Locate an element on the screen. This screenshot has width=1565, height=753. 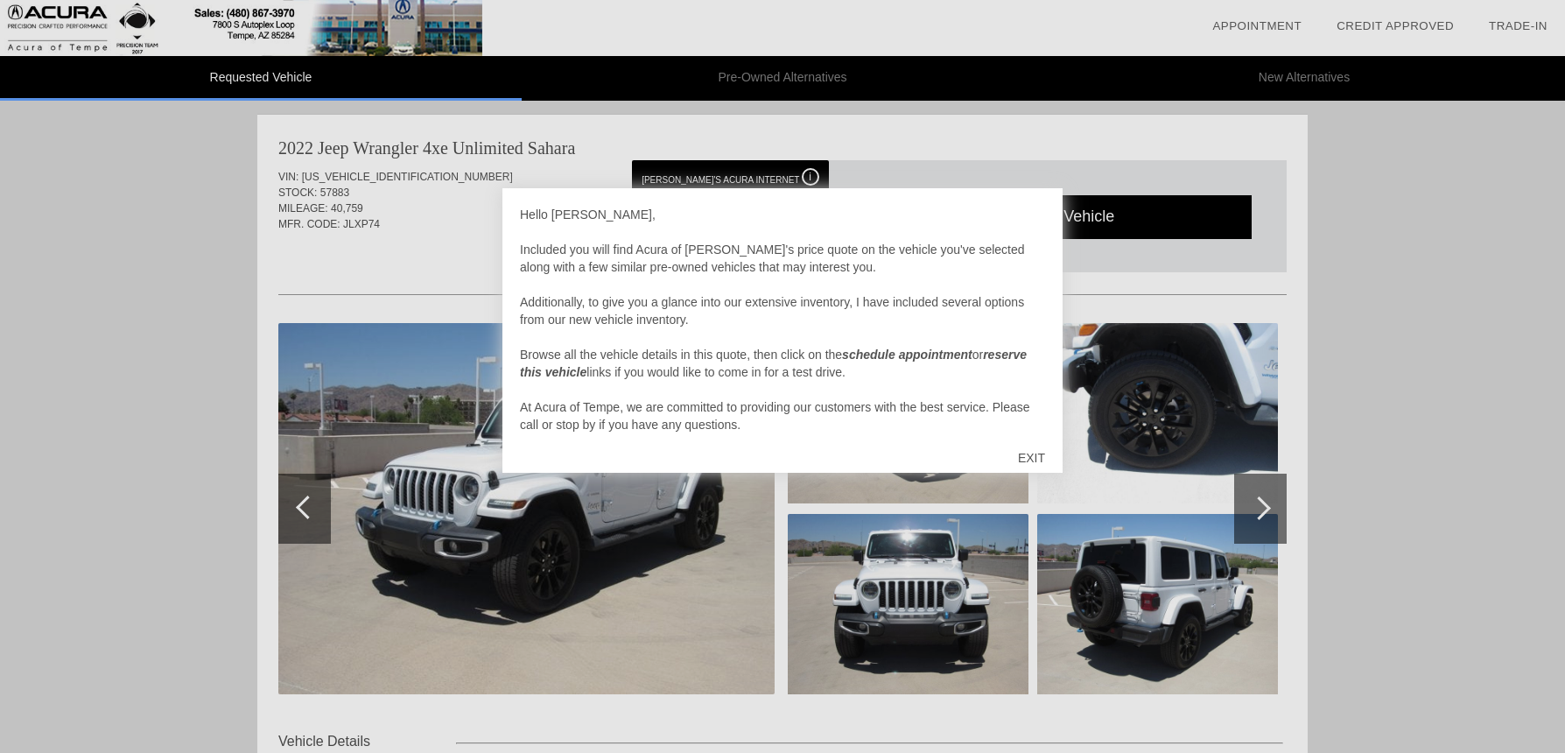
em: schedule appointment is located at coordinates (907, 355).